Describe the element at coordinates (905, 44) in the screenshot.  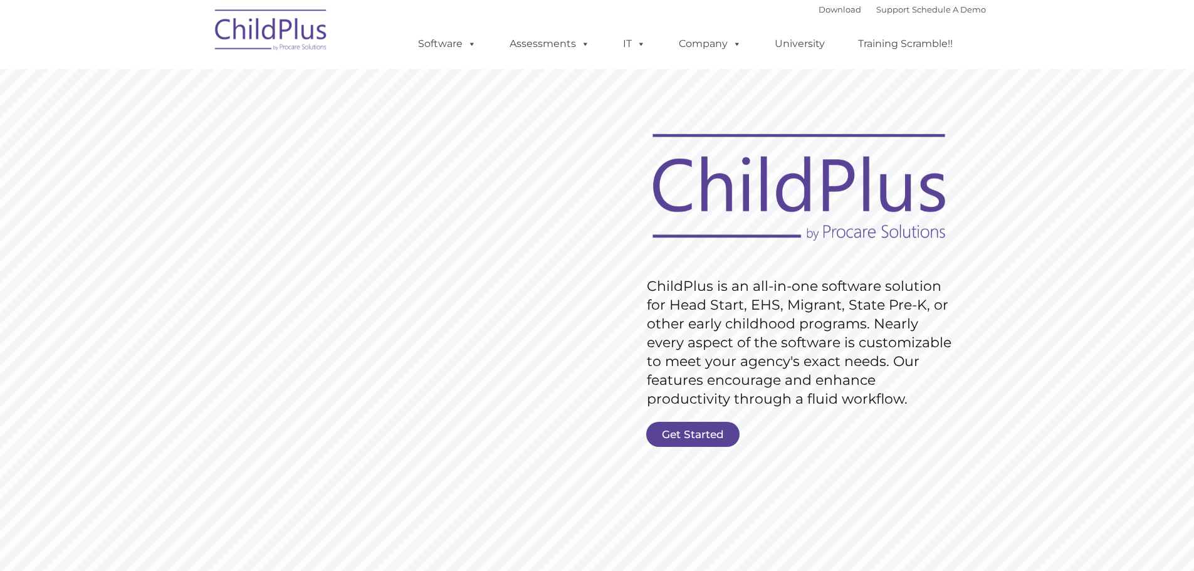
I see `a: Training Scramble!!` at that location.